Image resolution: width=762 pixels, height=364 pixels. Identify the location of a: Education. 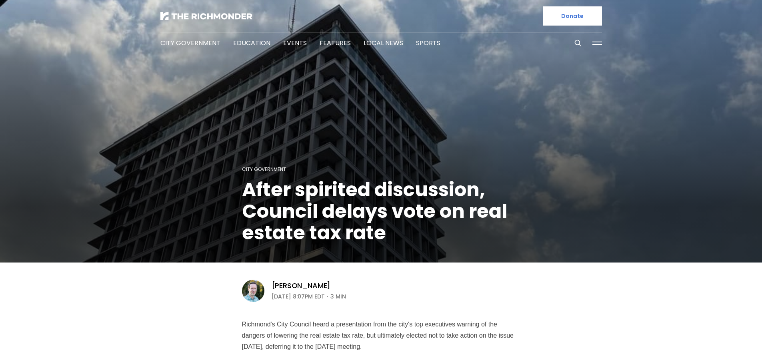
(251, 43).